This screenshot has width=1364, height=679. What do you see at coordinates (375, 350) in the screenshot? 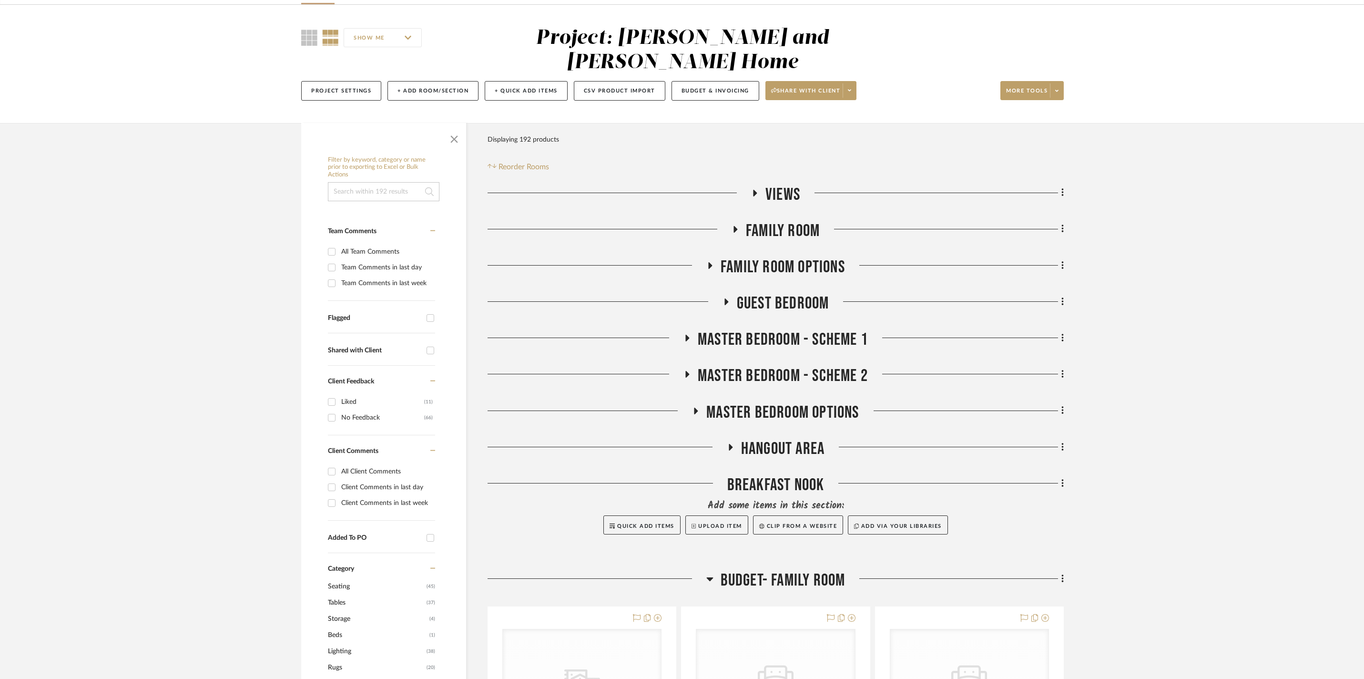
I see `div: Shared with Client` at bounding box center [375, 350].